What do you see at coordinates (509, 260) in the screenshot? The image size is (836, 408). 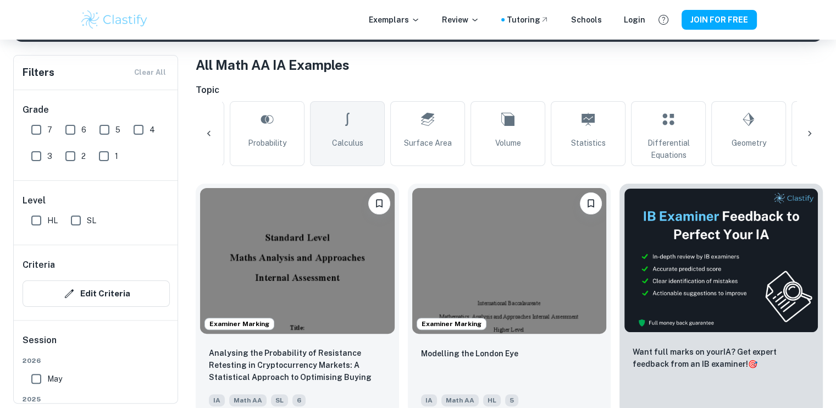 I see `img: Math AA IA example thumbnail: Modelling the London Eye` at bounding box center [509, 260].